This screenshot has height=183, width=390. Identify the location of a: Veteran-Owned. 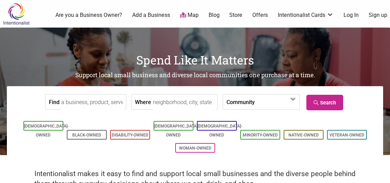
(347, 135).